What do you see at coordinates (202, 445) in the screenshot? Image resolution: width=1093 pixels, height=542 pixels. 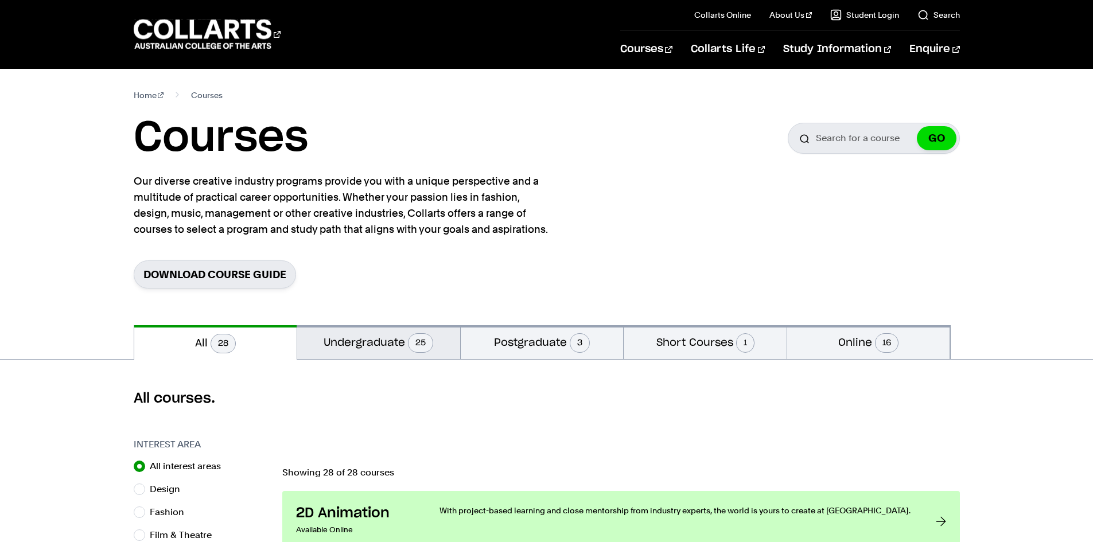 I see `h3: Interest Area` at bounding box center [202, 445].